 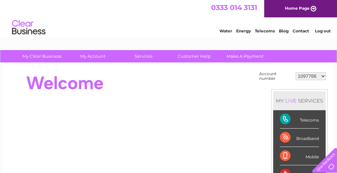 I want to click on a: Make A Payment, so click(x=245, y=56).